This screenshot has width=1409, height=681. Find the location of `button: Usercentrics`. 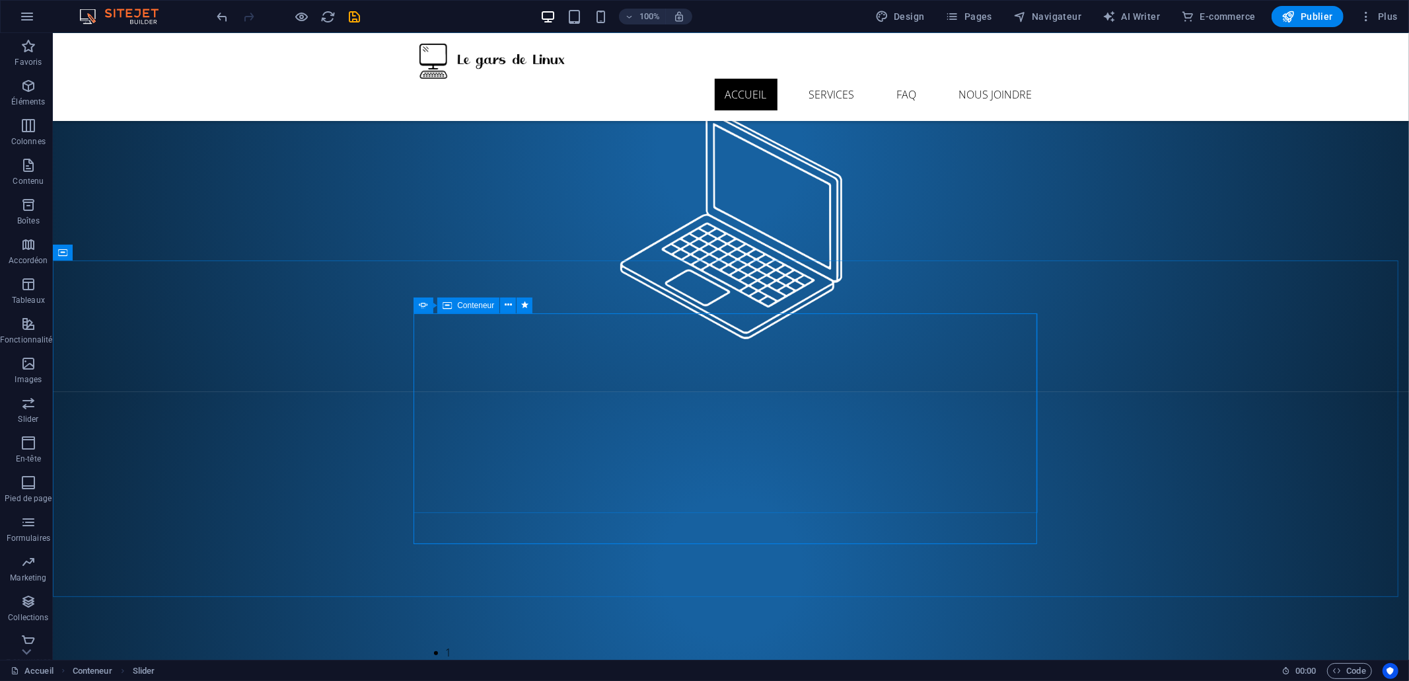

button: Usercentrics is located at coordinates (1391, 671).